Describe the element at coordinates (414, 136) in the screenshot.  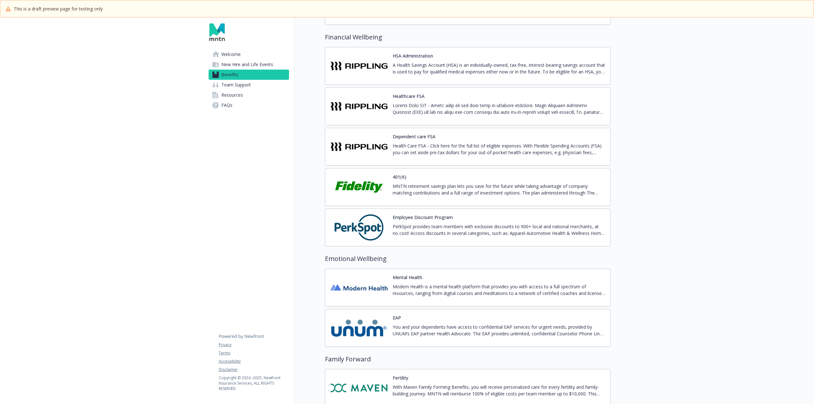
I see `button: Dependent care FSA` at that location.